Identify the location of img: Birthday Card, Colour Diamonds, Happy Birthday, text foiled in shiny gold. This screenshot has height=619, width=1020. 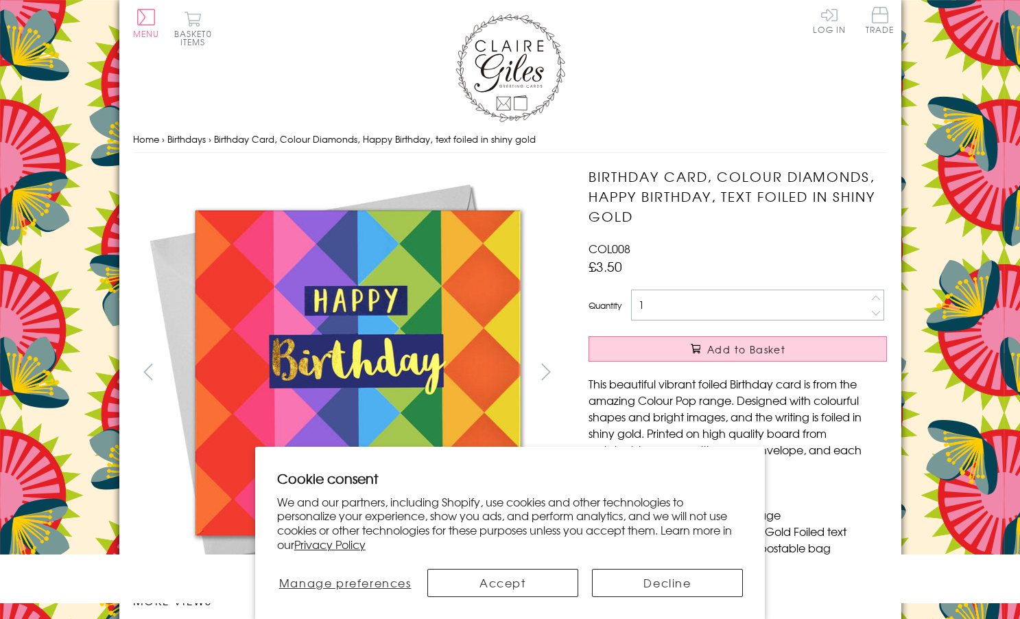
(339, 372).